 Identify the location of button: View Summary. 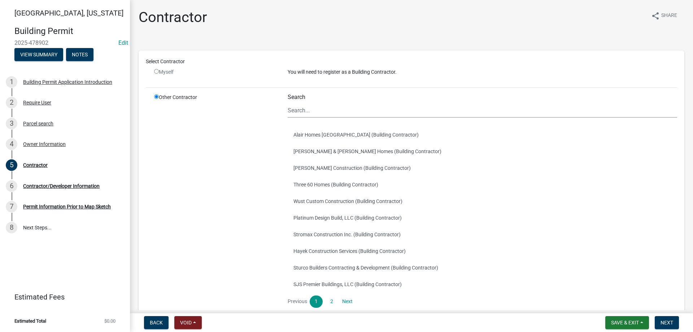
(39, 54).